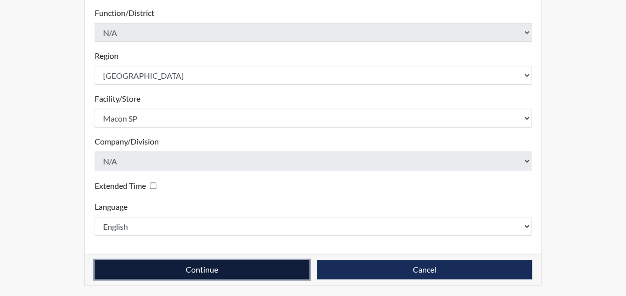 This screenshot has width=626, height=296. What do you see at coordinates (120, 186) in the screenshot?
I see `label: Extended Time` at bounding box center [120, 186].